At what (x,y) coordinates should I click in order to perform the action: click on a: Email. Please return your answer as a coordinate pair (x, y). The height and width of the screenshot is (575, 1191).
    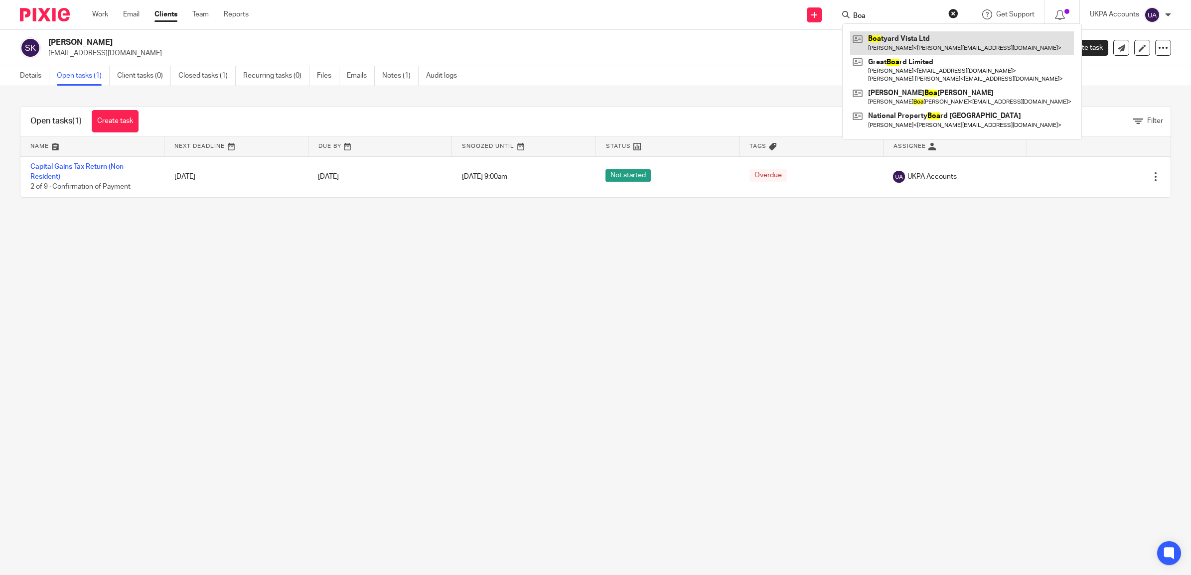
    Looking at the image, I should click on (131, 14).